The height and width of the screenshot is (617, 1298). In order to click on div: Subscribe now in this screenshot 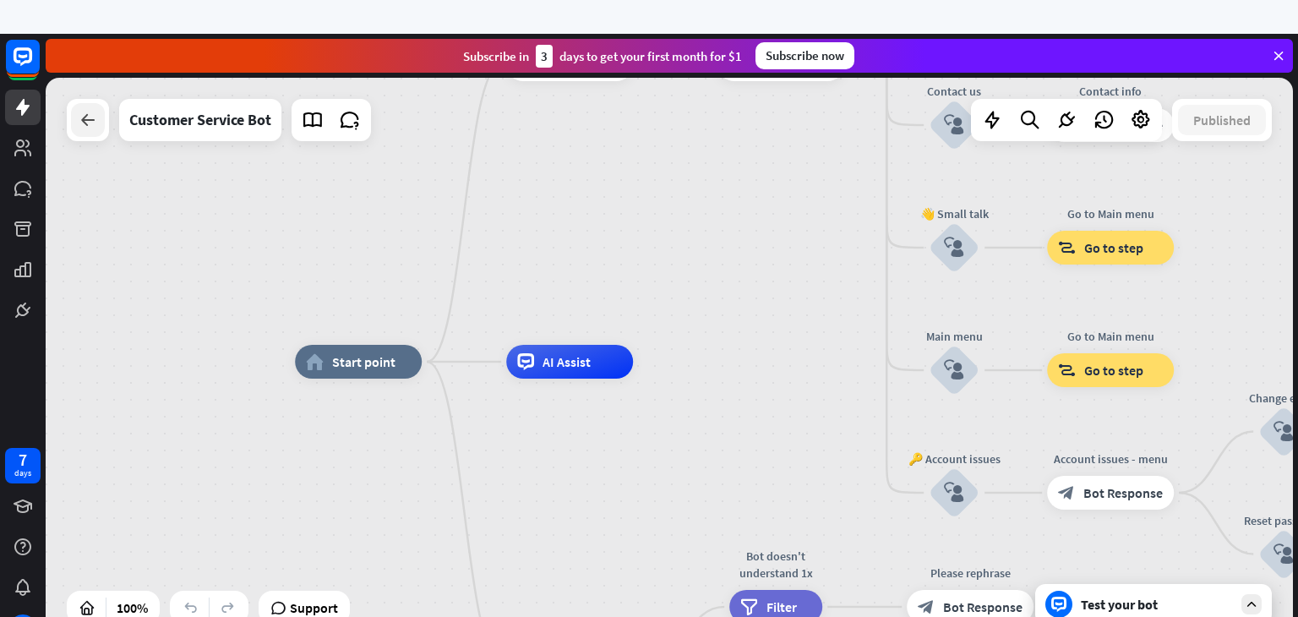, I will do `click(805, 56)`.